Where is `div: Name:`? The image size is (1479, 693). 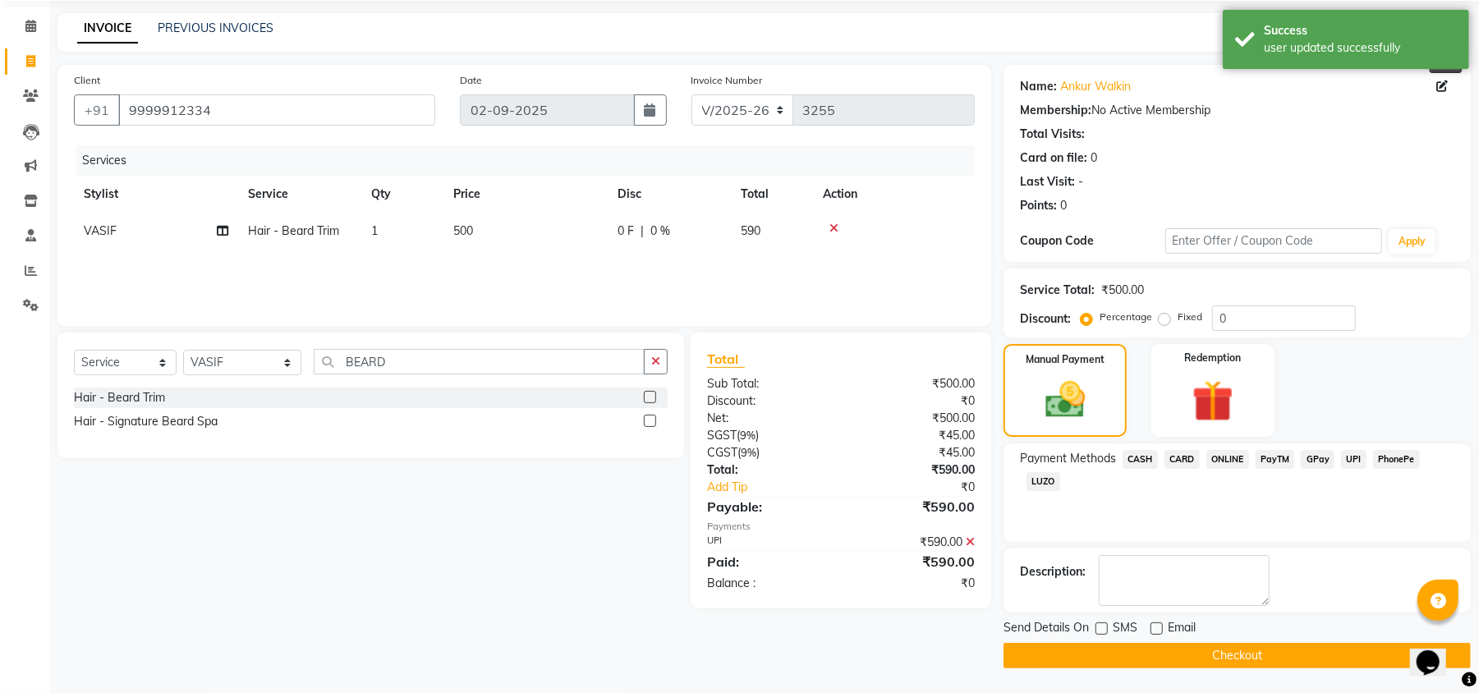
div: Name: is located at coordinates (1038, 86).